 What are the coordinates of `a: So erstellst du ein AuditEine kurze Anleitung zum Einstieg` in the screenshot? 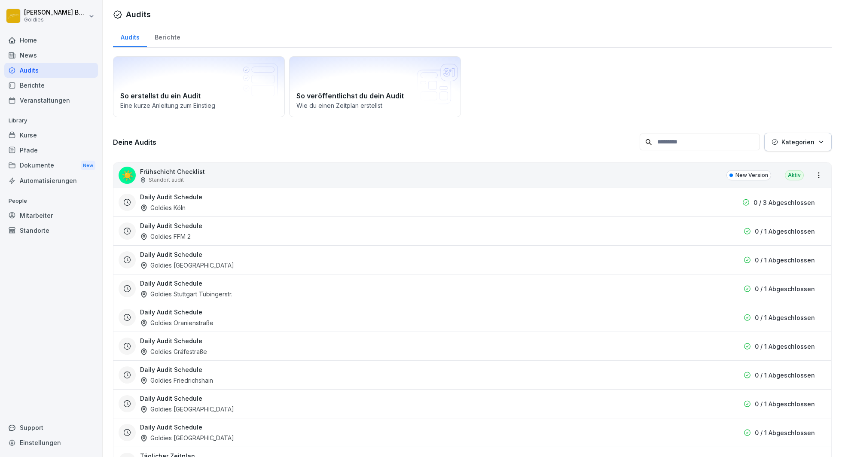 It's located at (199, 87).